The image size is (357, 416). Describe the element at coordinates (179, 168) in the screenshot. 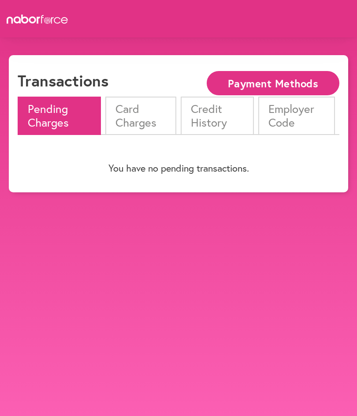

I see `p: You have no pending transactions.` at that location.